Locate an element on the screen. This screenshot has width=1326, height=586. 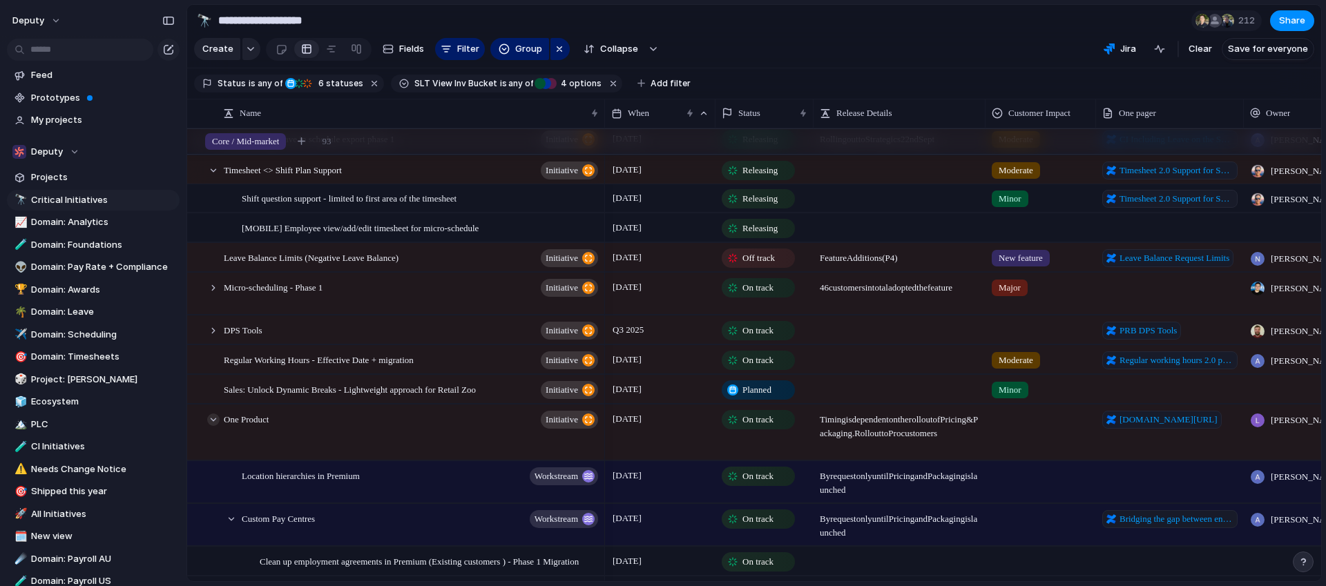
span: Domain: Leave is located at coordinates (103, 312).